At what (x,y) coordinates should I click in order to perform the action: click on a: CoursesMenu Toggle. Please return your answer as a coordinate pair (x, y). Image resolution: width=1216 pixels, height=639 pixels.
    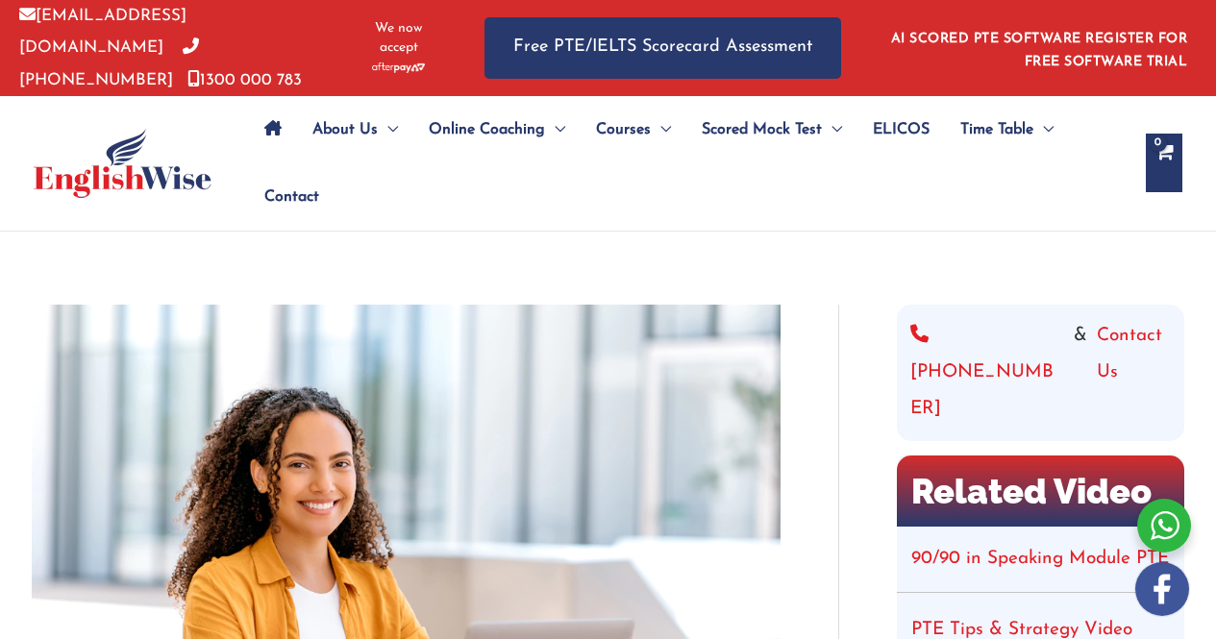
    Looking at the image, I should click on (633, 130).